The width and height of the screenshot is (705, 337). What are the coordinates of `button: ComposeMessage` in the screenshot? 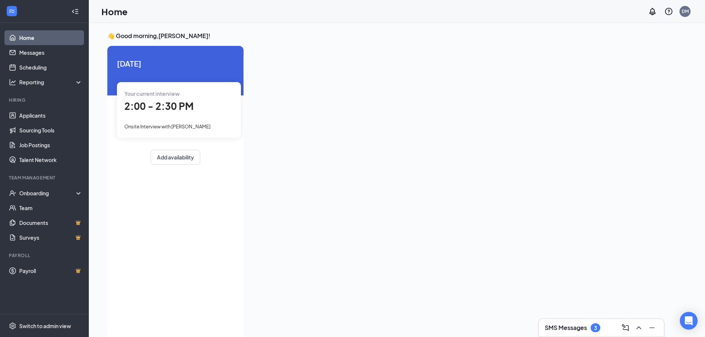 It's located at (626, 328).